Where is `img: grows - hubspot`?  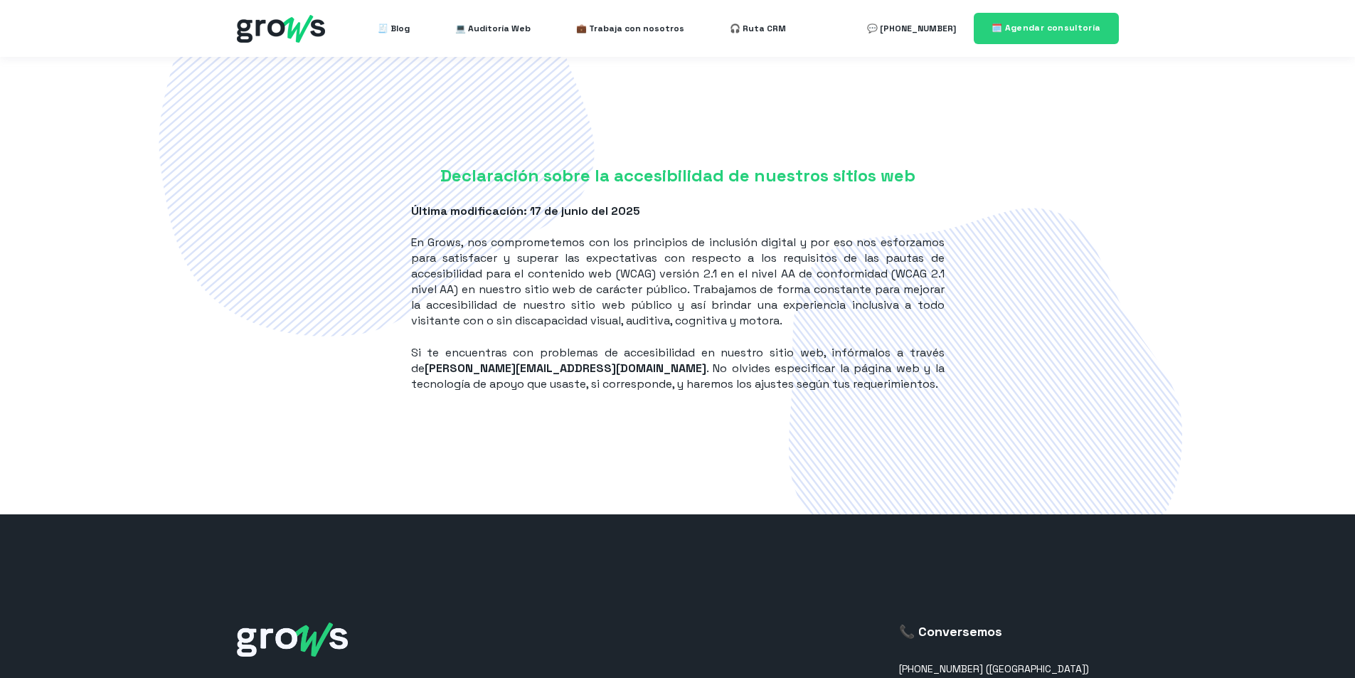 img: grows - hubspot is located at coordinates (281, 28).